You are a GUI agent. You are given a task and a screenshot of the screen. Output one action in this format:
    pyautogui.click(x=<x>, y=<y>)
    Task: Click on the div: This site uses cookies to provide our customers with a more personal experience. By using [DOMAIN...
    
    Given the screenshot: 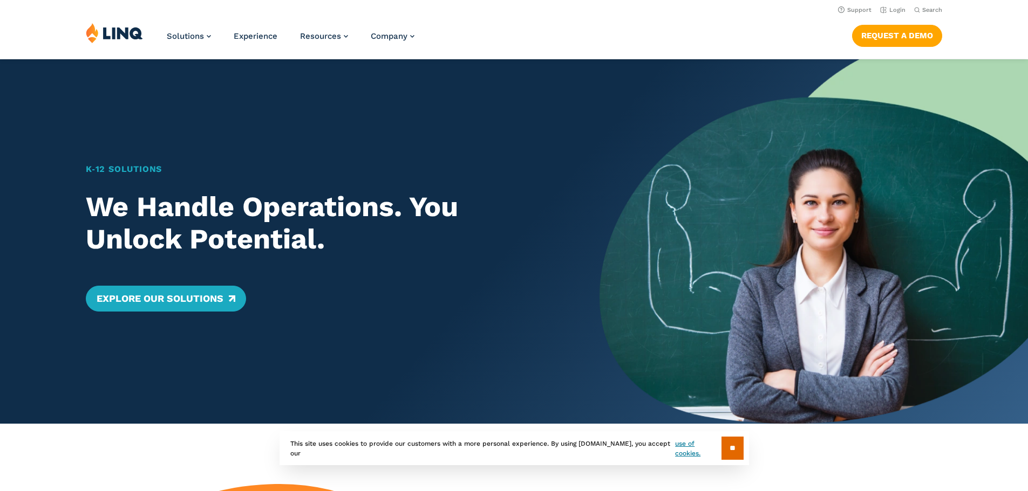 What is the action you would take?
    pyautogui.click(x=514, y=448)
    